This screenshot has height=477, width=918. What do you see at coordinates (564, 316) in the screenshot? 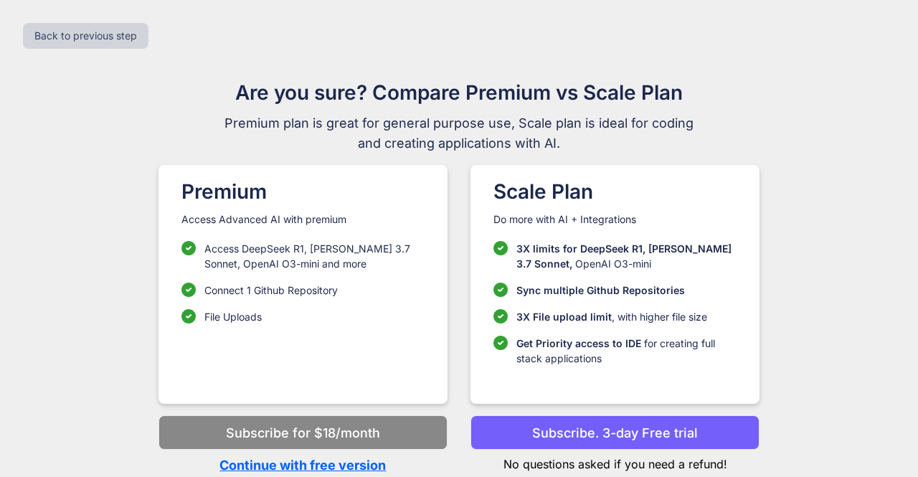
I see `span: 3X File upload limit` at bounding box center [564, 316].